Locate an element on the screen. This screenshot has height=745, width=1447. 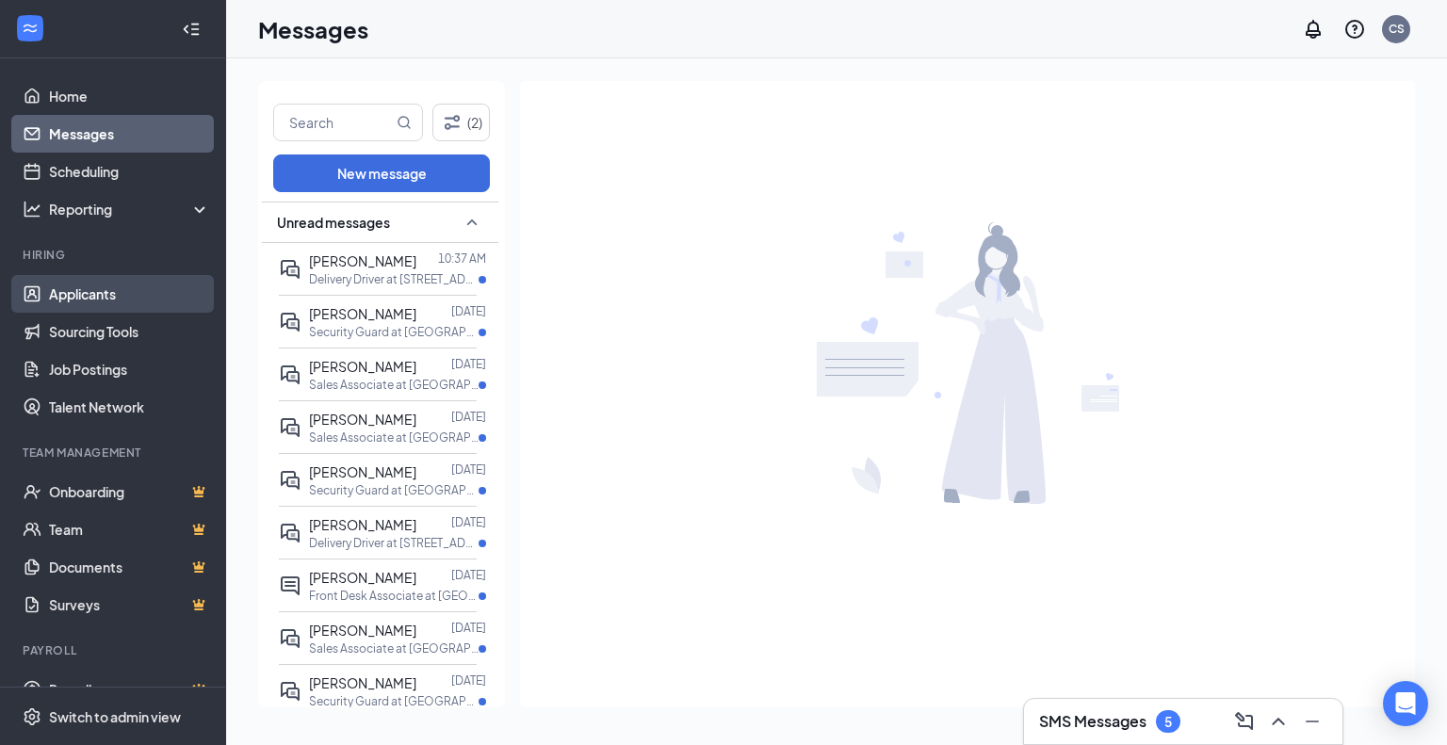
svg: Filter is located at coordinates (452, 123).